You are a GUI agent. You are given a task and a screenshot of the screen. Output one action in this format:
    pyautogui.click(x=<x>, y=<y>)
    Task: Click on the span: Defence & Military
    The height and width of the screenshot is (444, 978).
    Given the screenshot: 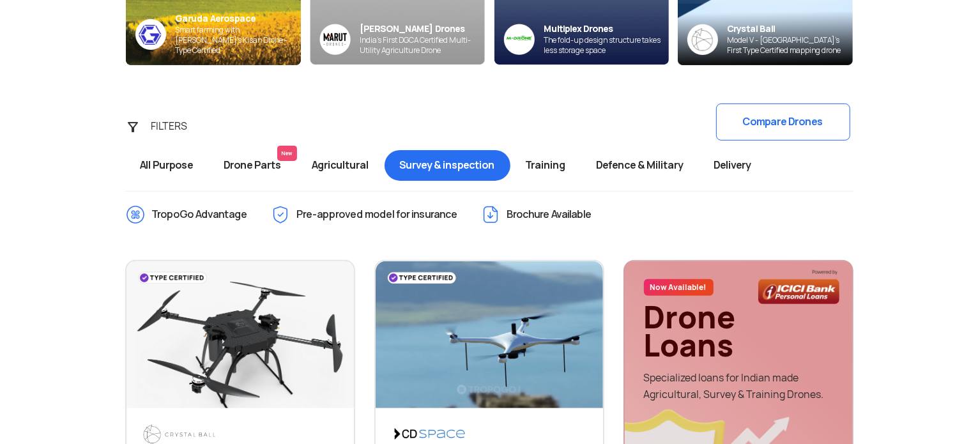 What is the action you would take?
    pyautogui.click(x=640, y=165)
    